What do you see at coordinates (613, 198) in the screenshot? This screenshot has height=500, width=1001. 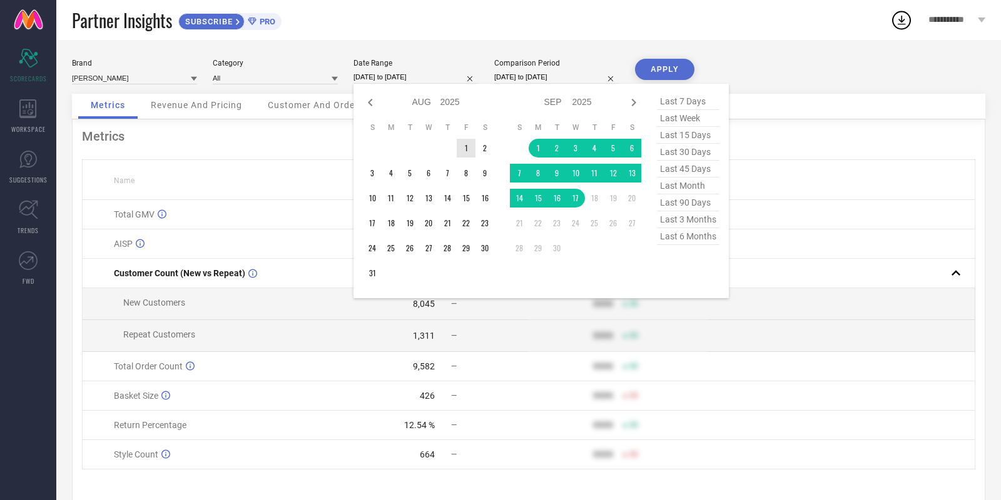 I see `td: Fri Sep 19 2025` at bounding box center [613, 198].